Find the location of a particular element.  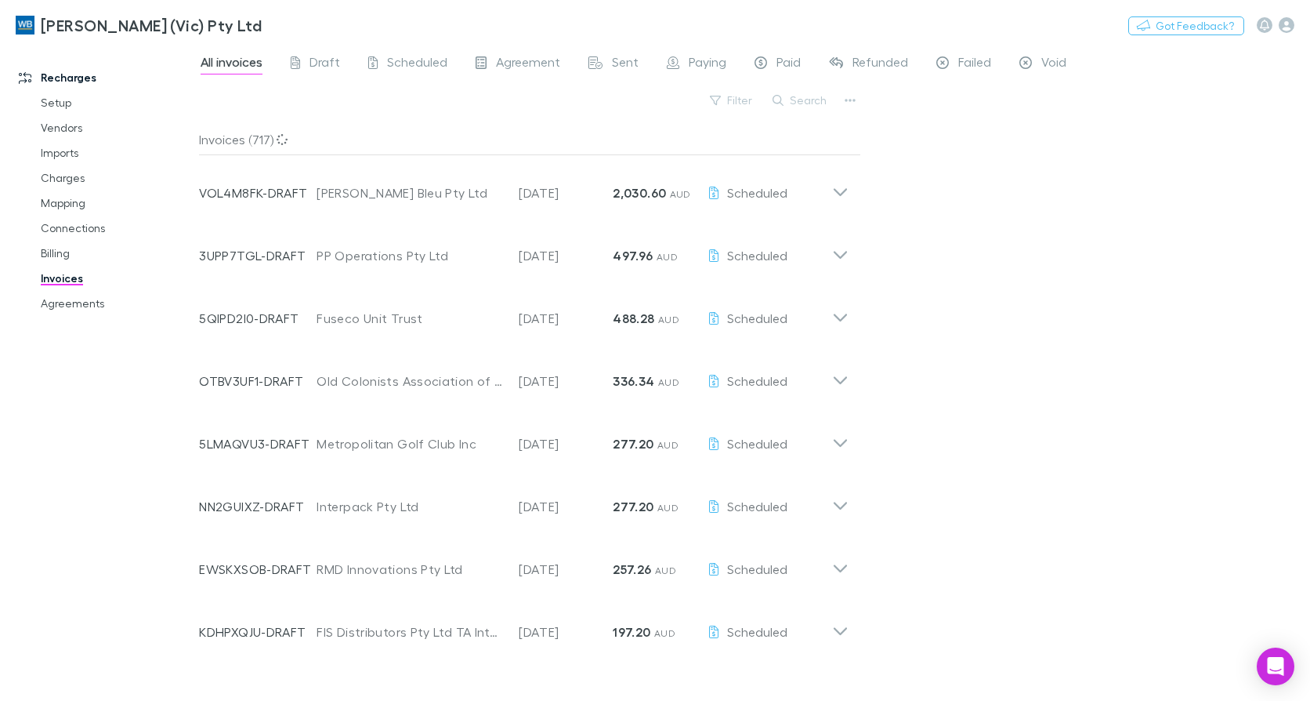

span: Refunded is located at coordinates (880, 64).